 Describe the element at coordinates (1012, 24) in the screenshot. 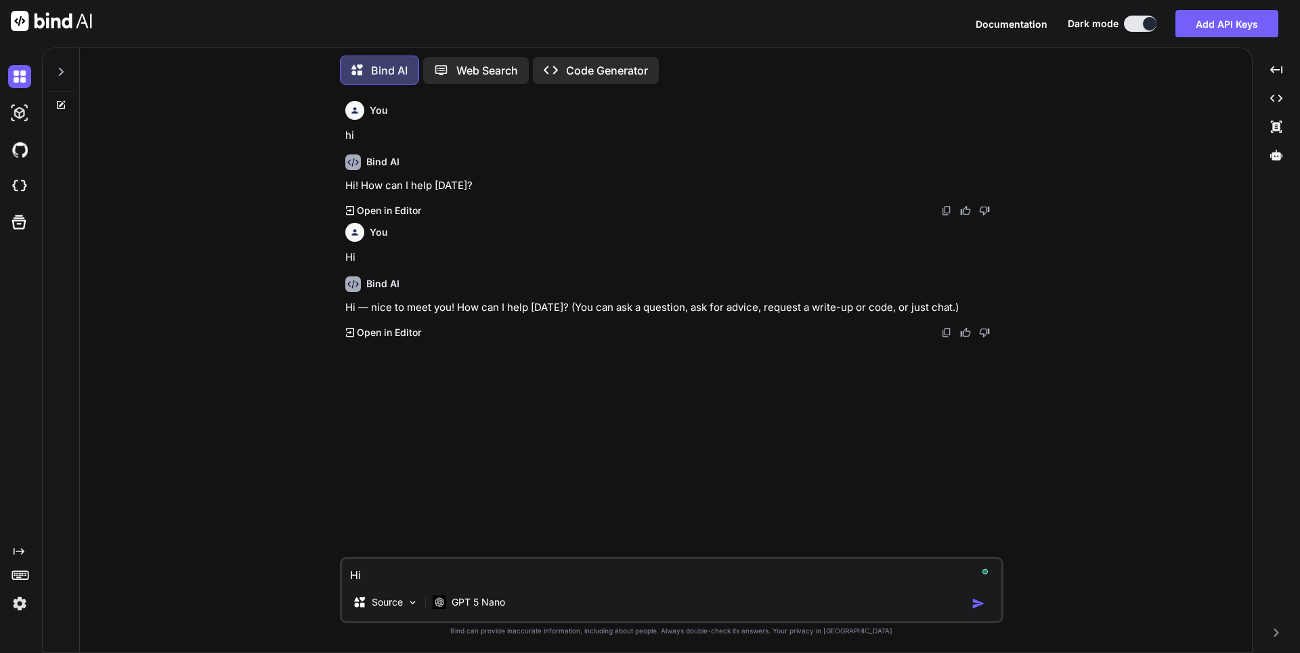

I see `button: Documentation` at that location.